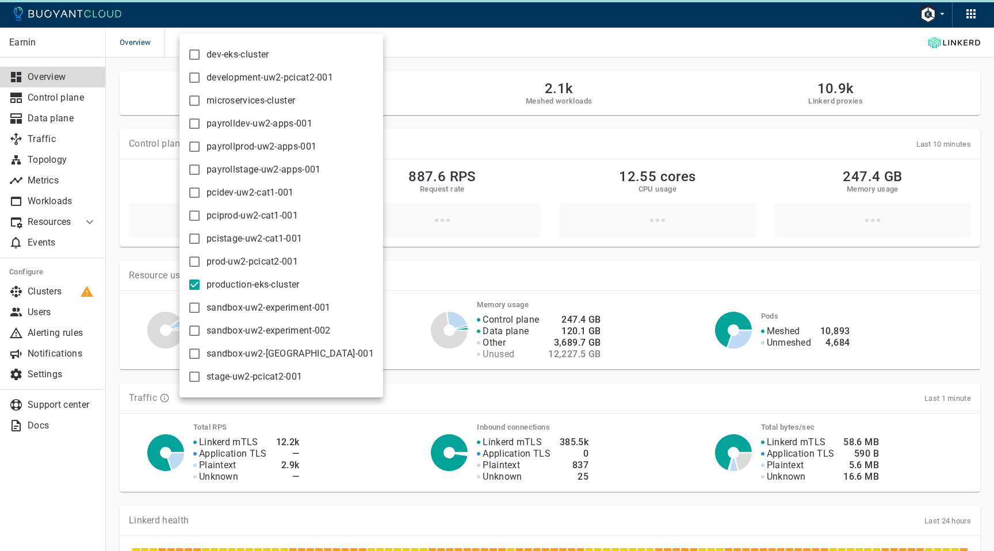 The image size is (994, 551). I want to click on span: pciprod-uw2-cat1-001, so click(252, 216).